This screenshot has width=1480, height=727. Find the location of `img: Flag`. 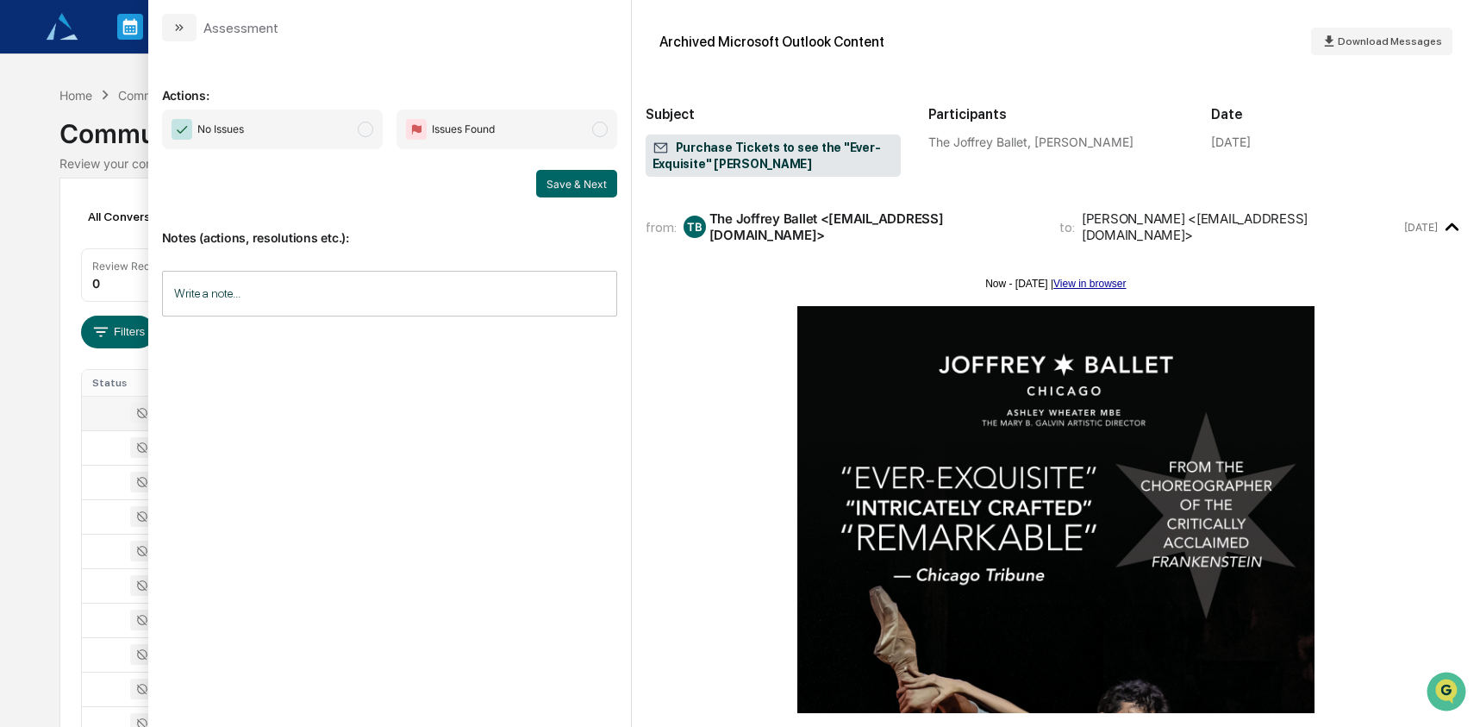

img: Flag is located at coordinates (416, 129).